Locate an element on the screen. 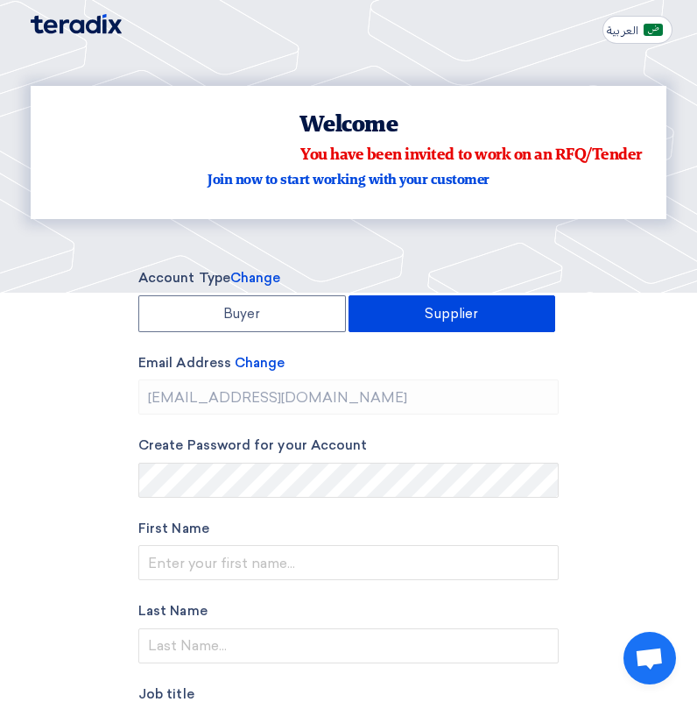 This screenshot has width=697, height=702. label: Supplier is located at coordinates (452, 314).